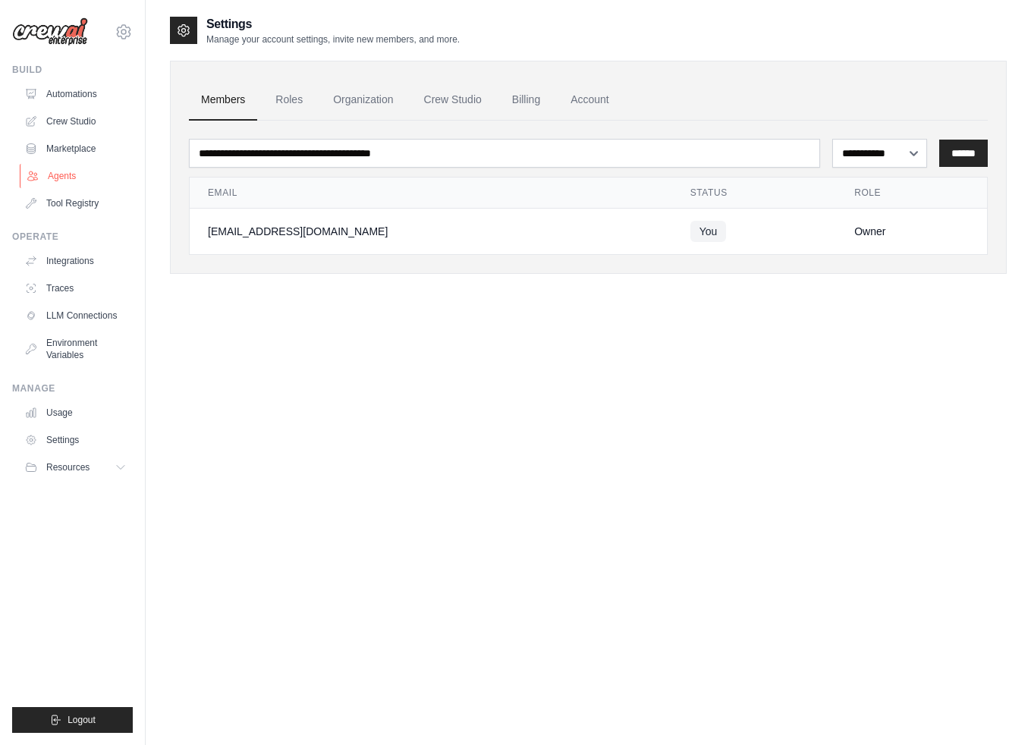  Describe the element at coordinates (754, 193) in the screenshot. I see `th: Status` at that location.